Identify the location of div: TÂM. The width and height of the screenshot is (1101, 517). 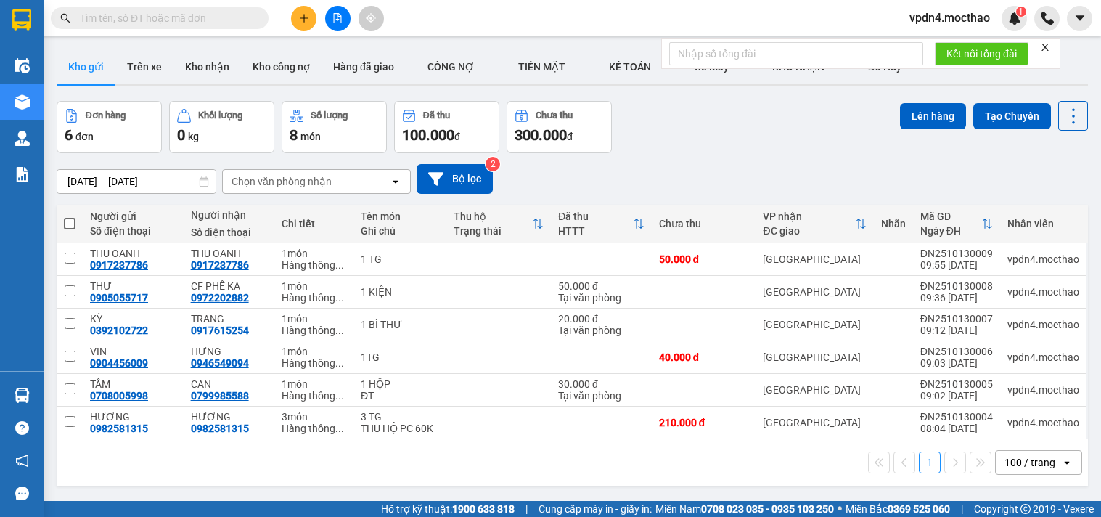
(133, 384).